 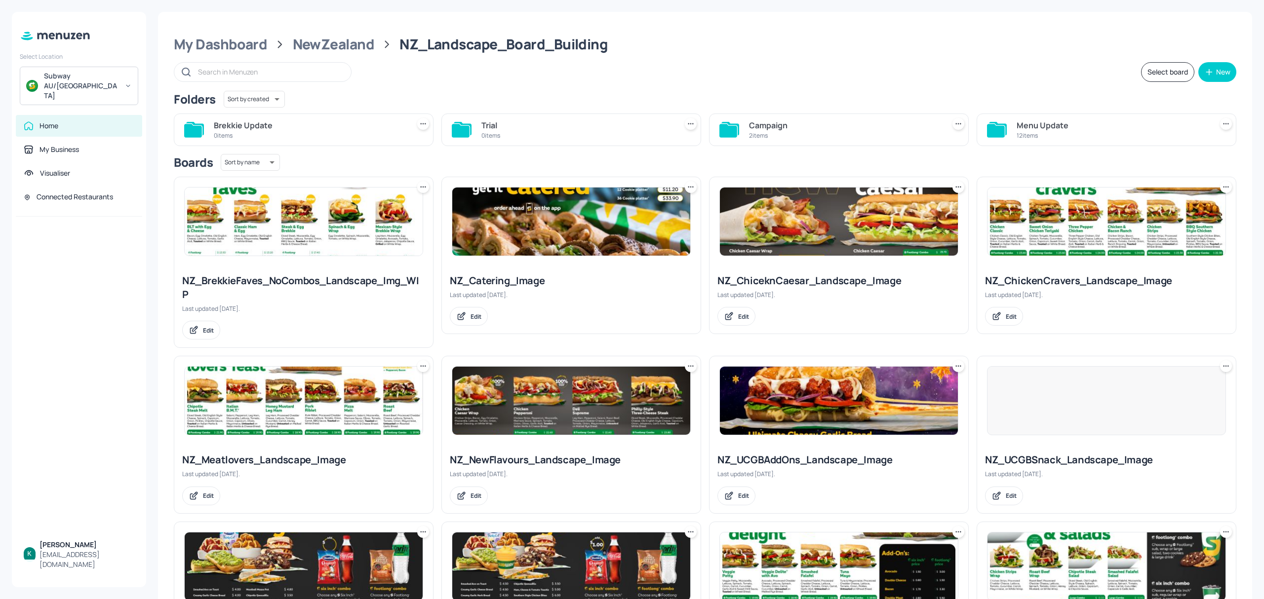 What do you see at coordinates (49, 126) in the screenshot?
I see `div: Home` at bounding box center [49, 126].